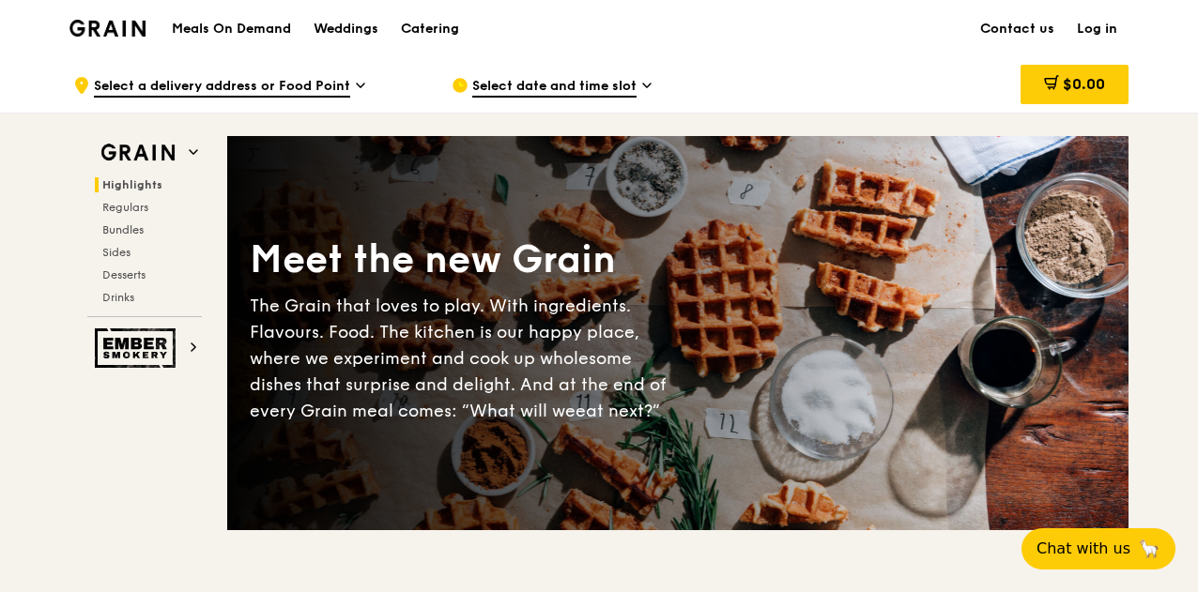 This screenshot has width=1198, height=592. What do you see at coordinates (430, 29) in the screenshot?
I see `div: Catering` at bounding box center [430, 29].